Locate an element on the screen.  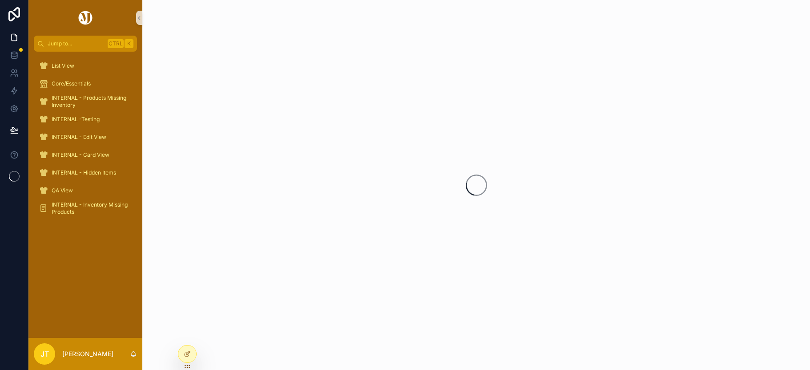
span: Core/Essentials is located at coordinates (71, 84).